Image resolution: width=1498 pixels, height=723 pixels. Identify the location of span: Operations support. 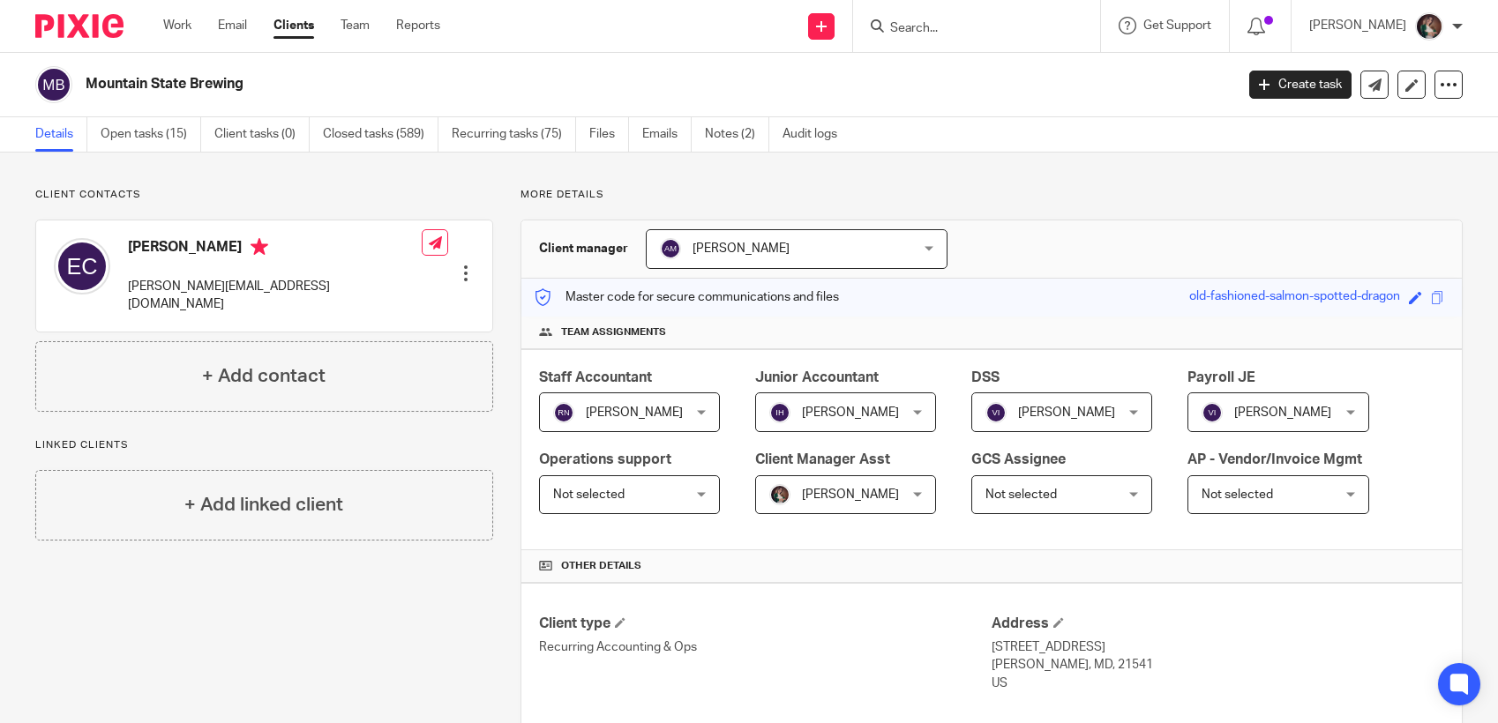
(605, 460).